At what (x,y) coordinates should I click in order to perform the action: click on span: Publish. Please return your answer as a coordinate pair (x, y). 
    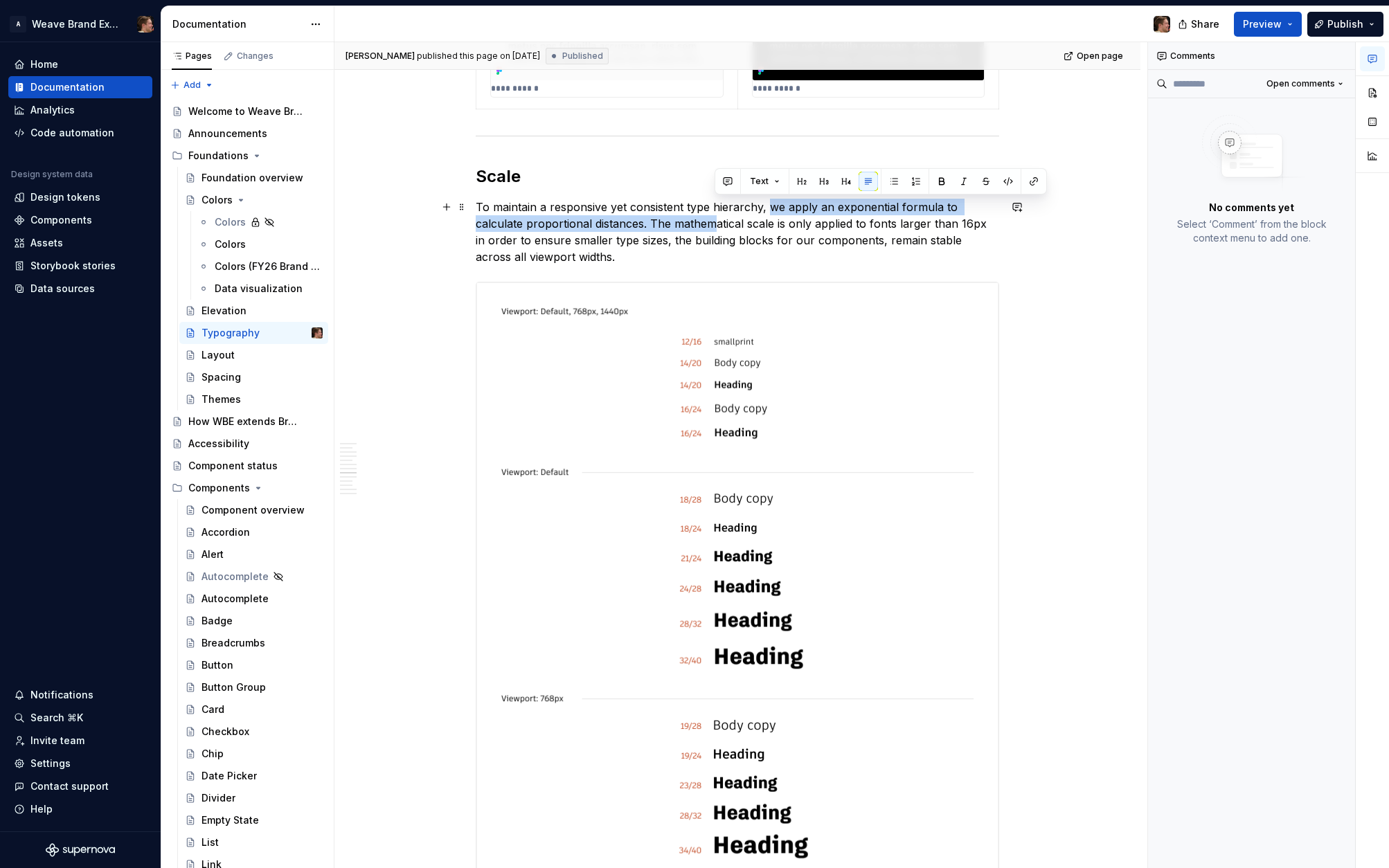
    Looking at the image, I should click on (1345, 24).